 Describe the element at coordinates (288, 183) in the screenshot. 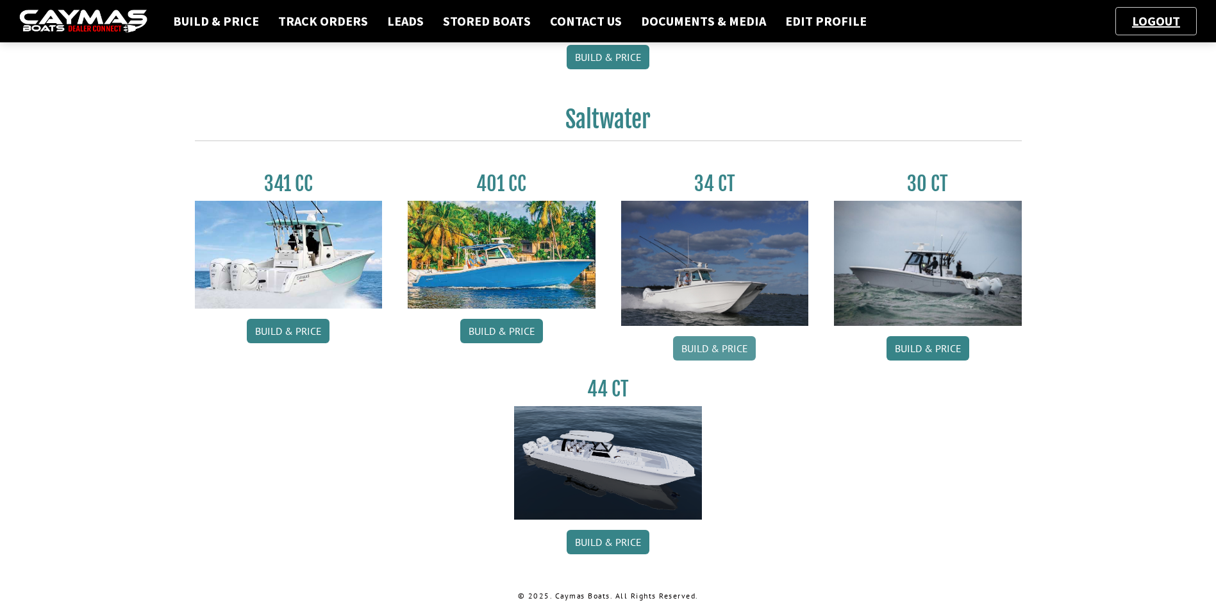

I see `h3: 341 CC` at that location.